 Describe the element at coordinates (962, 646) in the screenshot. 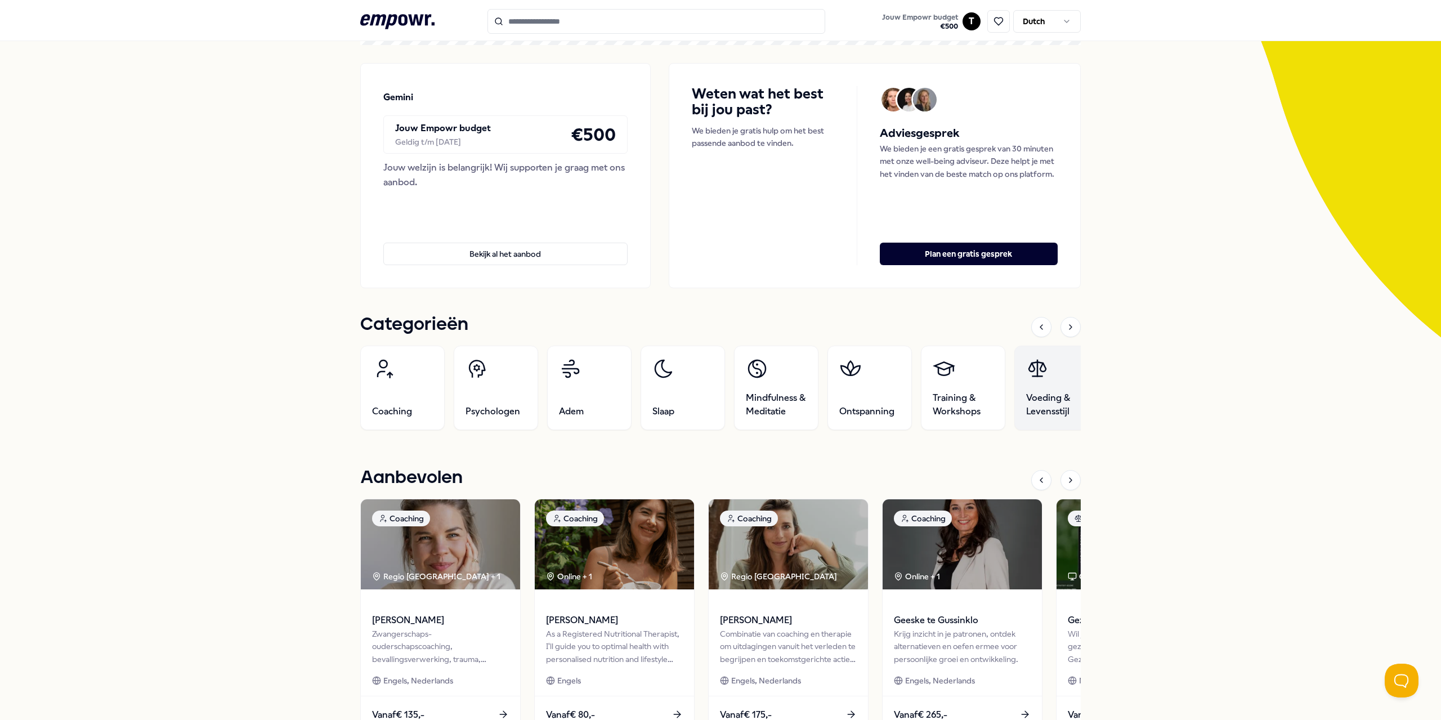

I see `div: Krijg inzicht in je patronen, ontdek alternatieven en oefen ermee voor persoonlijke groei en ontw...` at that location.